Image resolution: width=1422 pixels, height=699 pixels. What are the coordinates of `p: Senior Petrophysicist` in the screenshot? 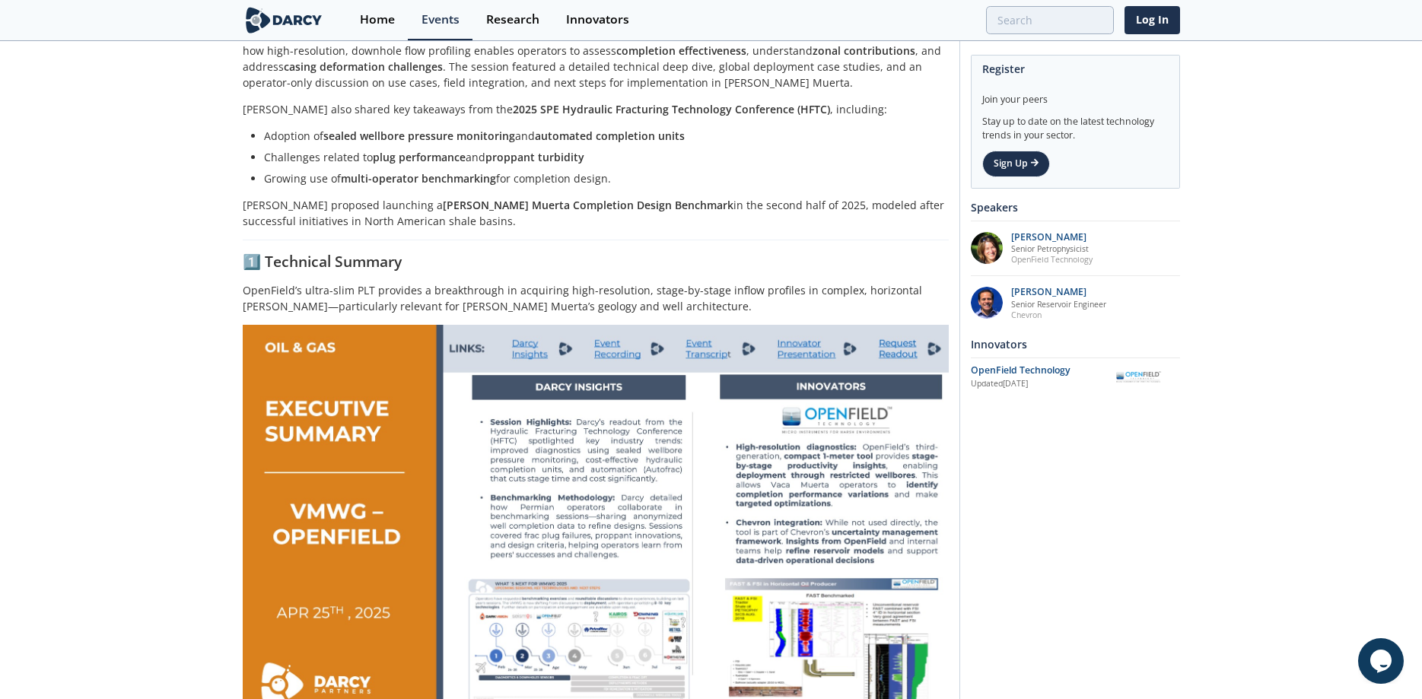 It's located at (1052, 249).